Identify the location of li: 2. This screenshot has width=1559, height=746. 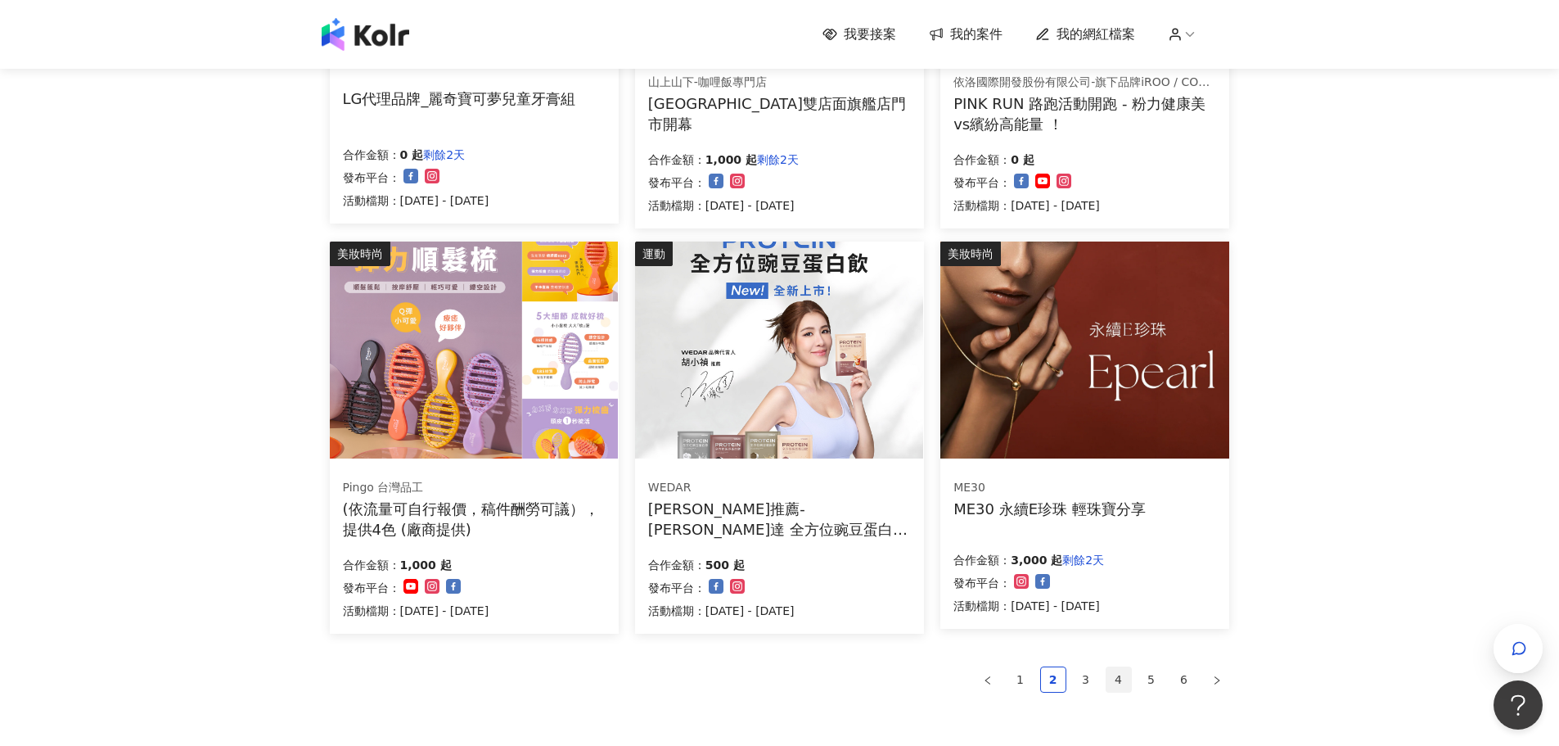
(1054, 679).